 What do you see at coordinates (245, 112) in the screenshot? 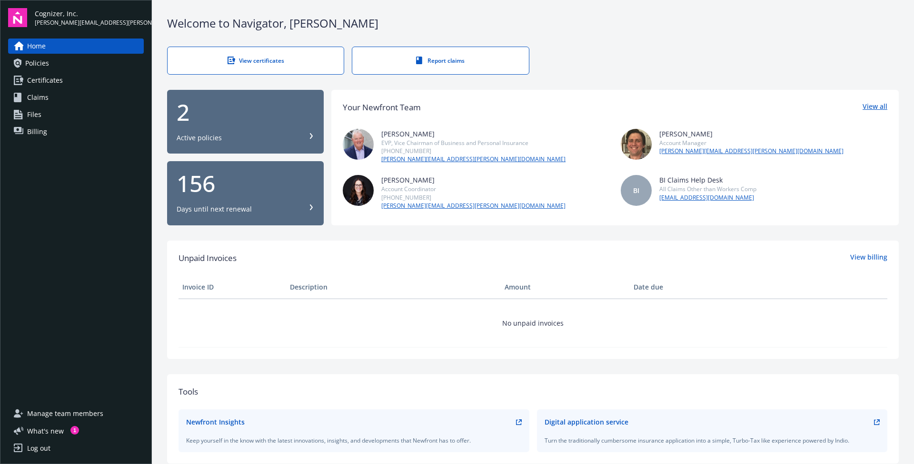
I see `div: 2` at bounding box center [245, 112].